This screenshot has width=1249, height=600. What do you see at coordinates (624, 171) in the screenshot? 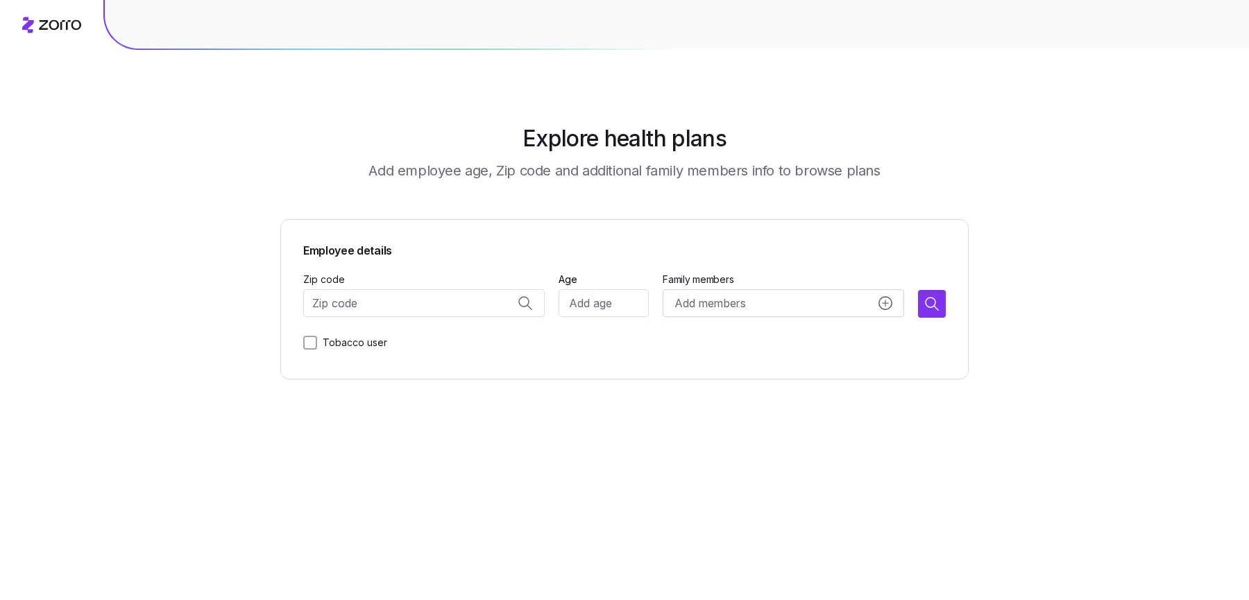
I see `h3: Add employee age, Zip code and additional family members info to browse plans` at bounding box center [624, 171].